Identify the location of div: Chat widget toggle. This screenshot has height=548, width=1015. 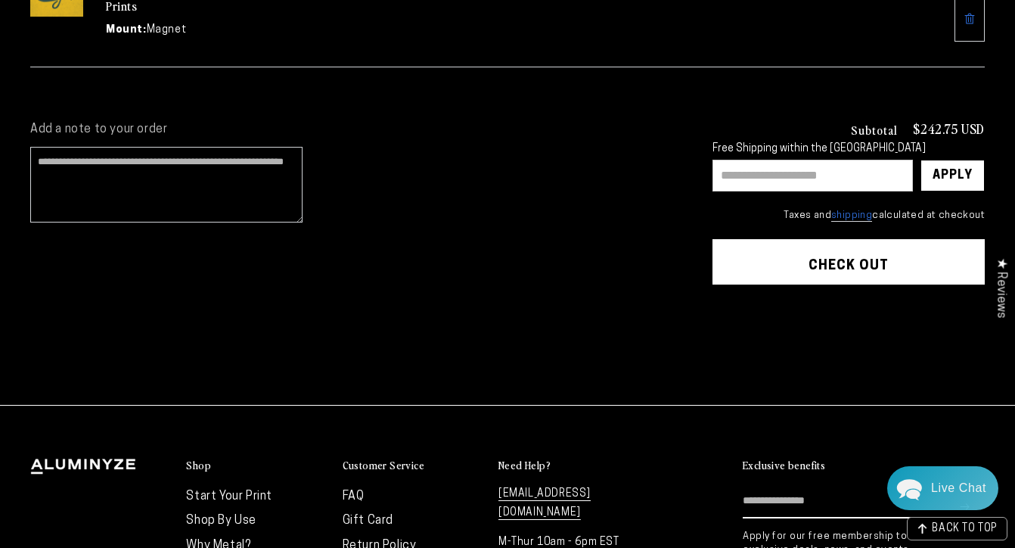
(942, 488).